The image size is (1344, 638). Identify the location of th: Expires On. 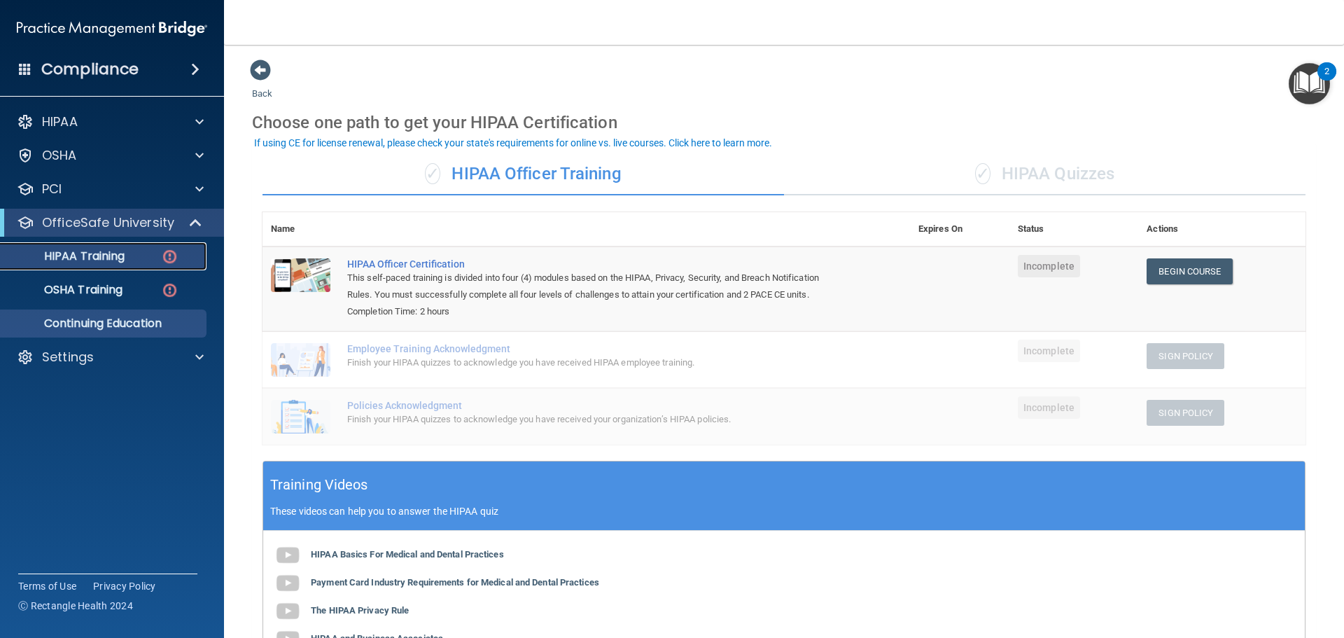
(960, 229).